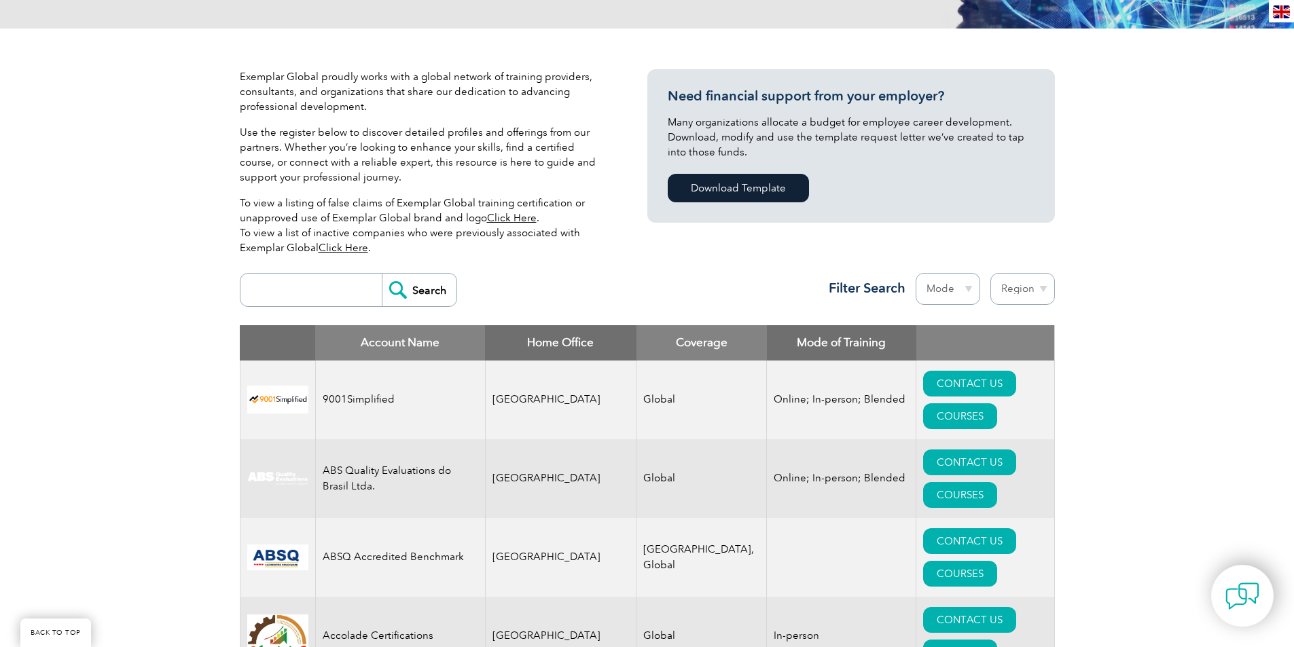  What do you see at coordinates (423, 226) in the screenshot?
I see `p: To view a listing of false claims of Exemplar Global training certification or unapproved use of ...` at bounding box center [423, 226].